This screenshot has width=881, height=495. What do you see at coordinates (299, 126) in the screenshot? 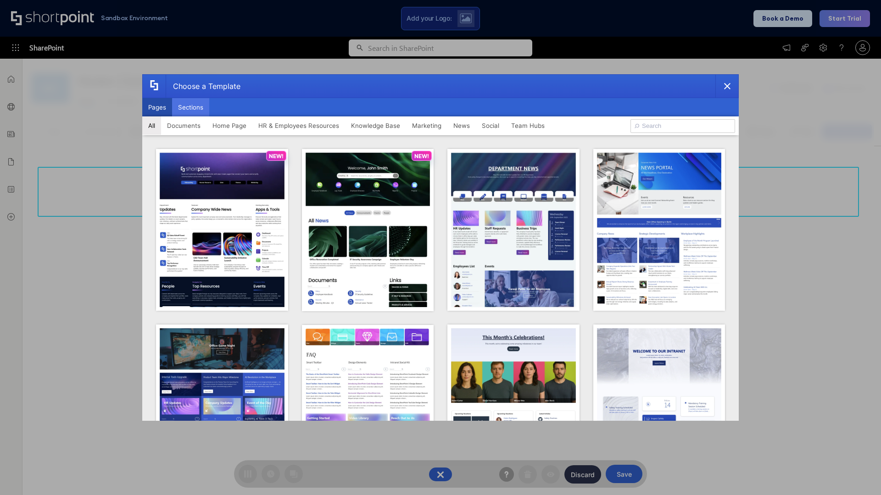
I see `button: HR & Employees Resources` at bounding box center [299, 126].